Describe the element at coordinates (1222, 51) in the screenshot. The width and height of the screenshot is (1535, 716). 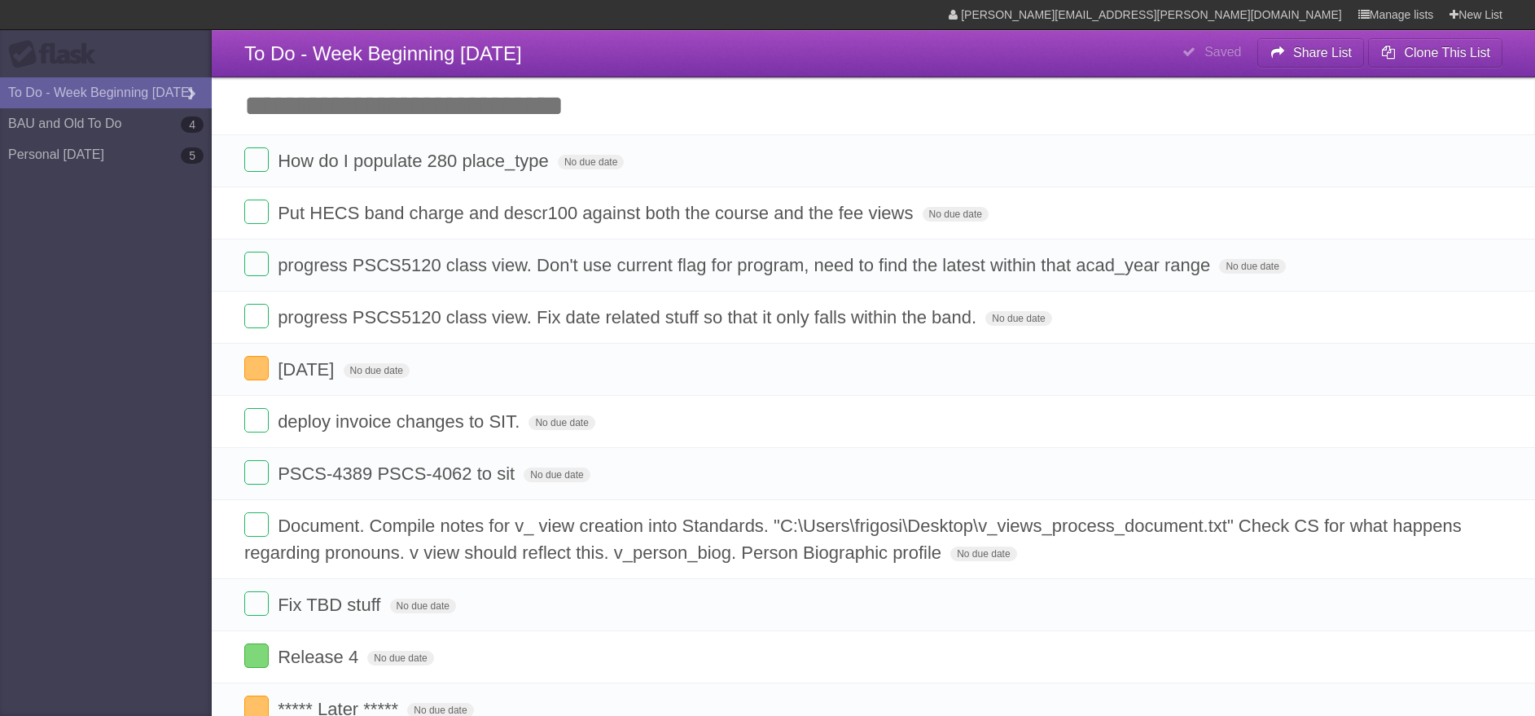
I see `b: Saved` at that location.